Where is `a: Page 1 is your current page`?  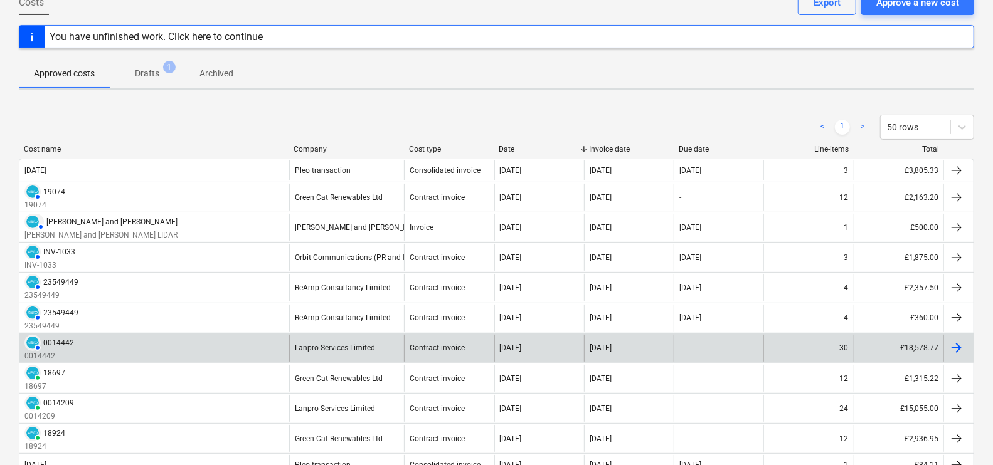 a: Page 1 is your current page is located at coordinates (842, 127).